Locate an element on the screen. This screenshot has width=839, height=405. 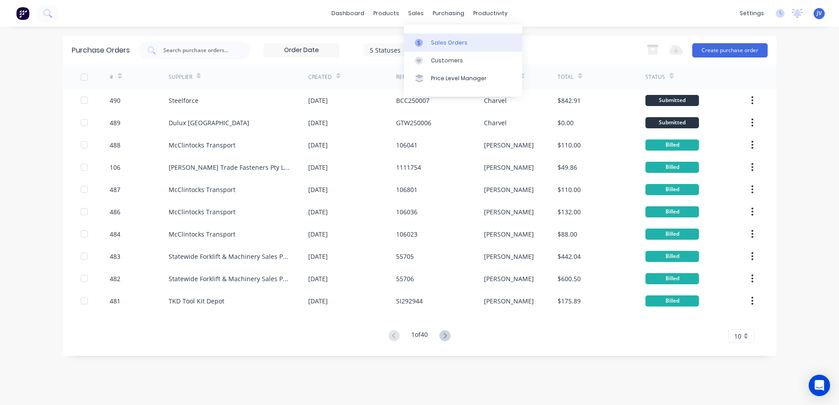
div: Price Level Manager is located at coordinates (458, 78).